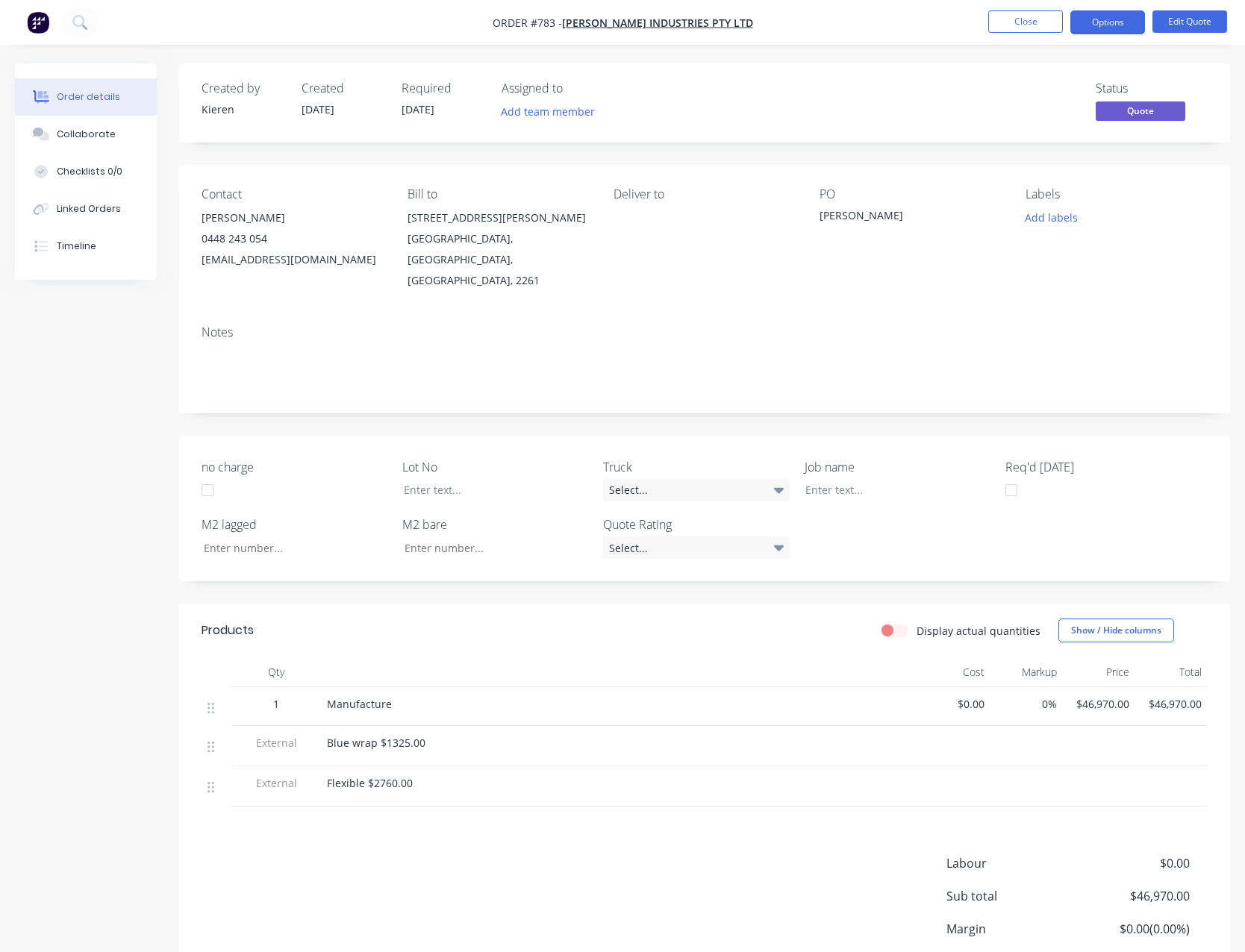 The width and height of the screenshot is (1245, 952). Describe the element at coordinates (227, 631) in the screenshot. I see `div: Products` at that location.